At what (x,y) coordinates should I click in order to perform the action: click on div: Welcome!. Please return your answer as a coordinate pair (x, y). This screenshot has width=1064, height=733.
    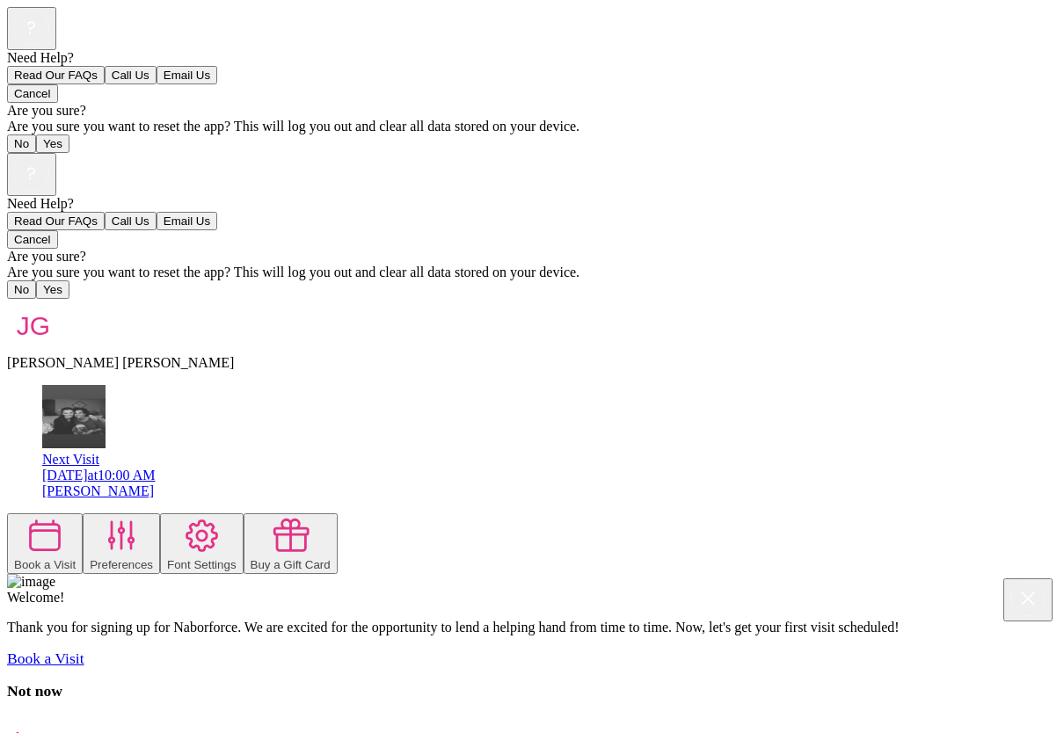
    Looking at the image, I should click on (532, 598).